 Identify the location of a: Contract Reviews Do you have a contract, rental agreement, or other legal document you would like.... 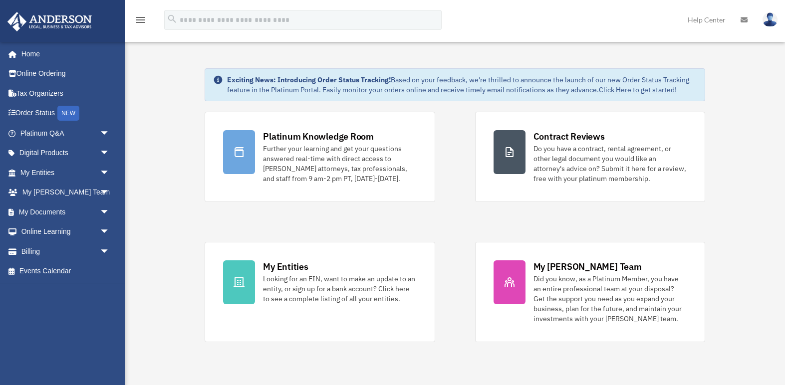
(590, 157).